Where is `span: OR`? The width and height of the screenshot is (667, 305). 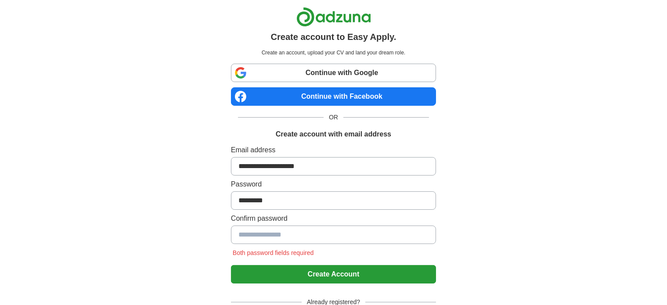 span: OR is located at coordinates (333, 117).